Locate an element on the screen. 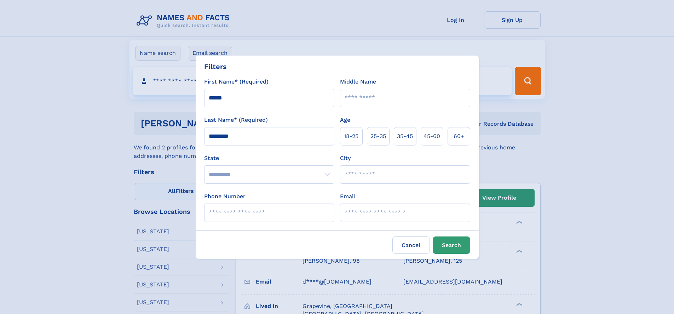  span: 25‑35 is located at coordinates (378, 136).